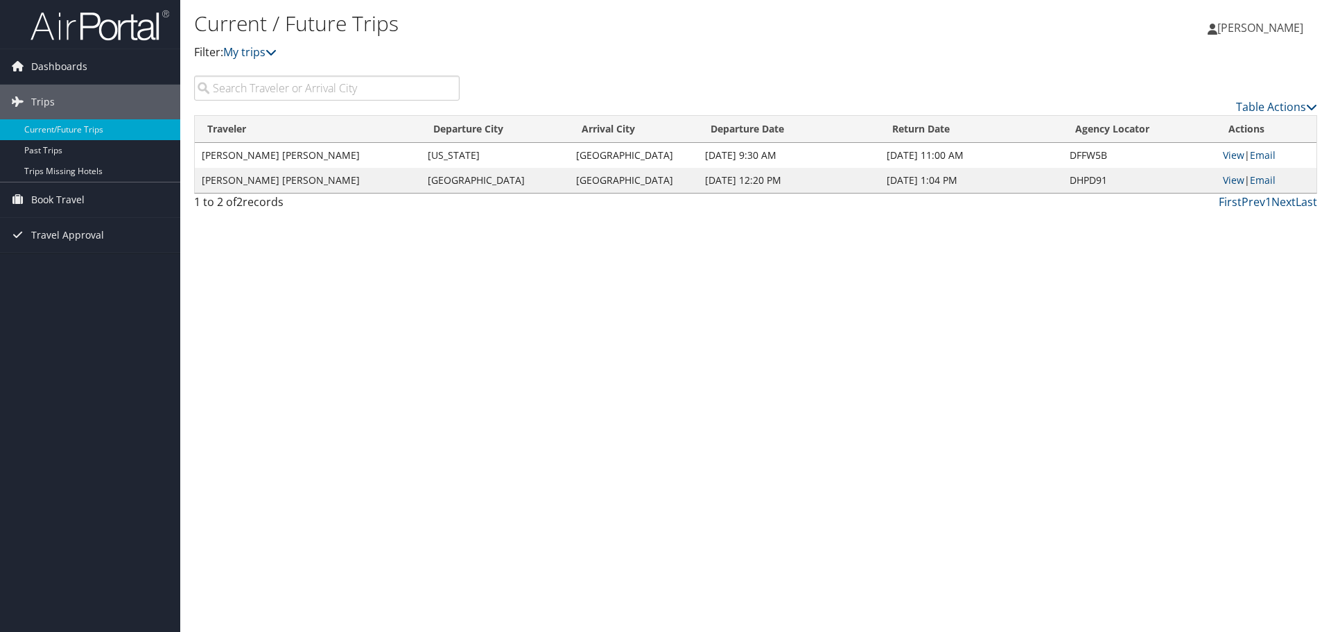  I want to click on a: Last, so click(1306, 202).